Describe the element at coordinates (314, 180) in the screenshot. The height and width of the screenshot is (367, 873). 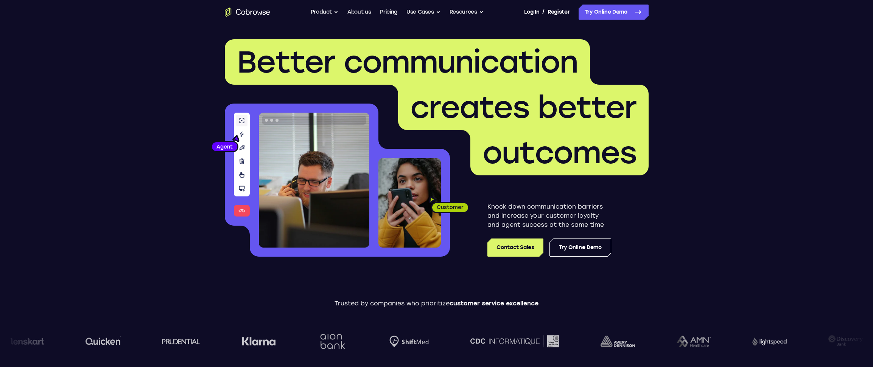
I see `img: A customer support agent talking on the phone` at that location.